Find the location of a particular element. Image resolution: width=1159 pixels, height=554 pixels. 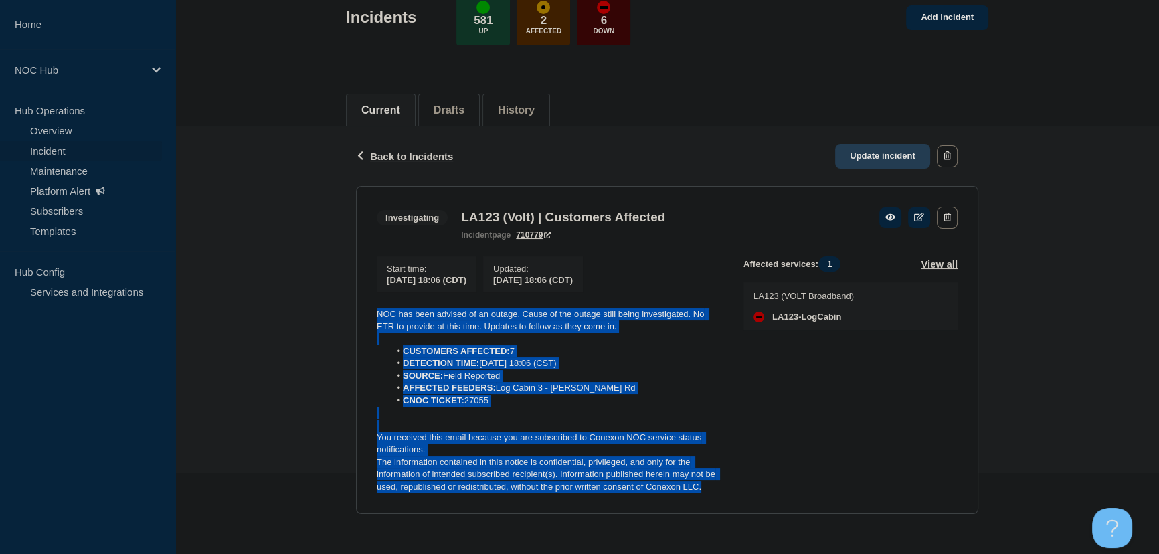

h1: Incidents is located at coordinates (381, 17).